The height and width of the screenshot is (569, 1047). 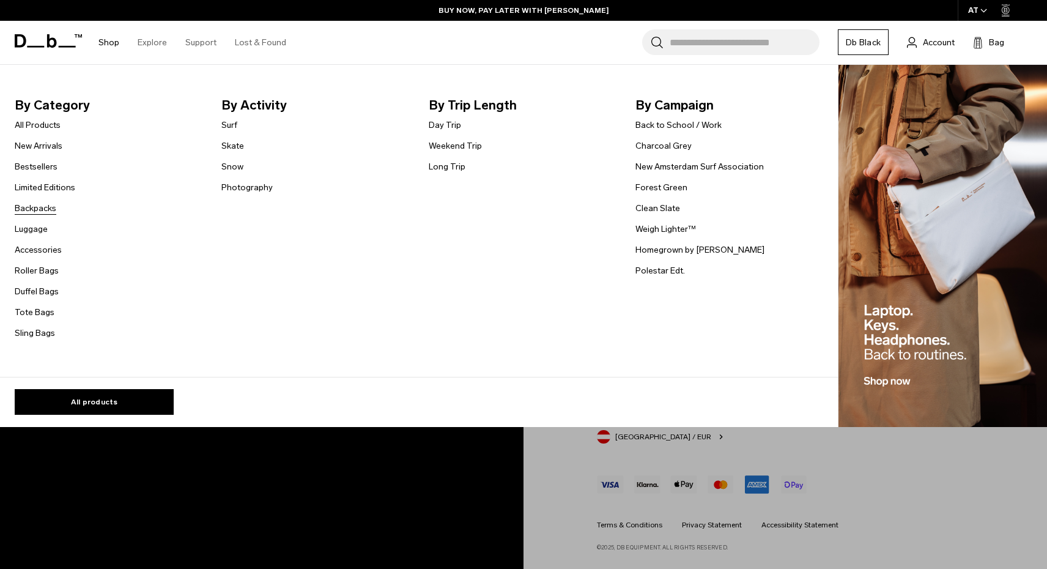 What do you see at coordinates (661, 187) in the screenshot?
I see `a: Forest Green` at bounding box center [661, 187].